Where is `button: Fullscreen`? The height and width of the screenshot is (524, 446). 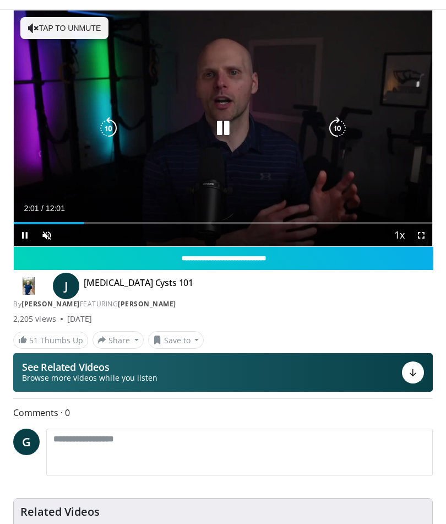
button: Fullscreen is located at coordinates (421, 235).